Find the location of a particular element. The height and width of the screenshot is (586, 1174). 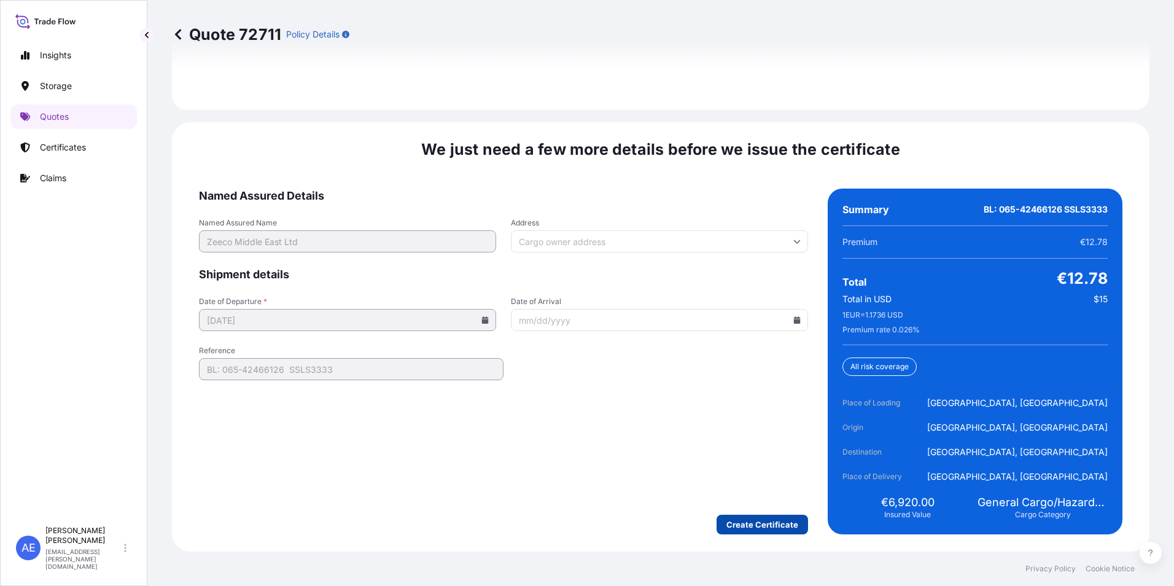

span: Place of Delivery is located at coordinates (877, 476).